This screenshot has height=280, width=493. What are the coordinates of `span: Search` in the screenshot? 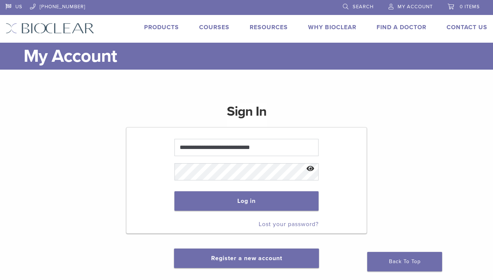 It's located at (363, 7).